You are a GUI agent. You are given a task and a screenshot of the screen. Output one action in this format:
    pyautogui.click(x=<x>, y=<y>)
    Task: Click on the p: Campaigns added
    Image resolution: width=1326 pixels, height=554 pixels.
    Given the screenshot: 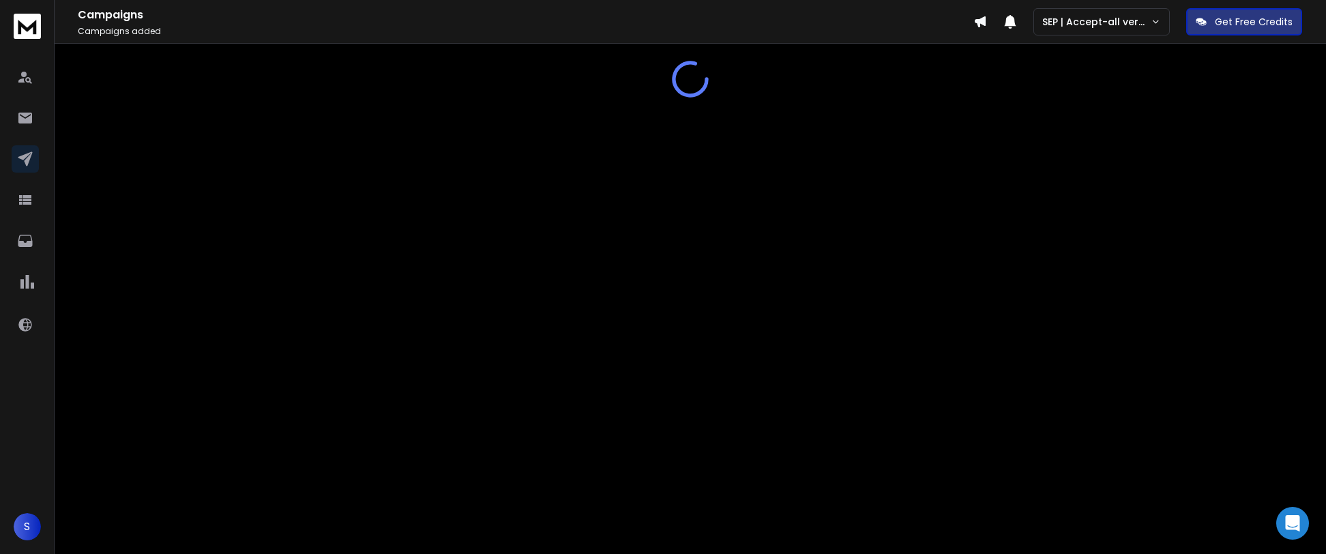 What is the action you would take?
    pyautogui.click(x=525, y=31)
    